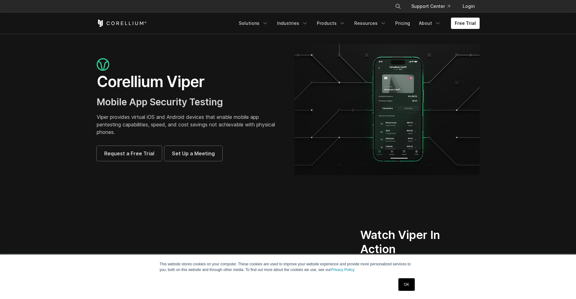  I want to click on h2: Watch Viper In Action, so click(408, 242).